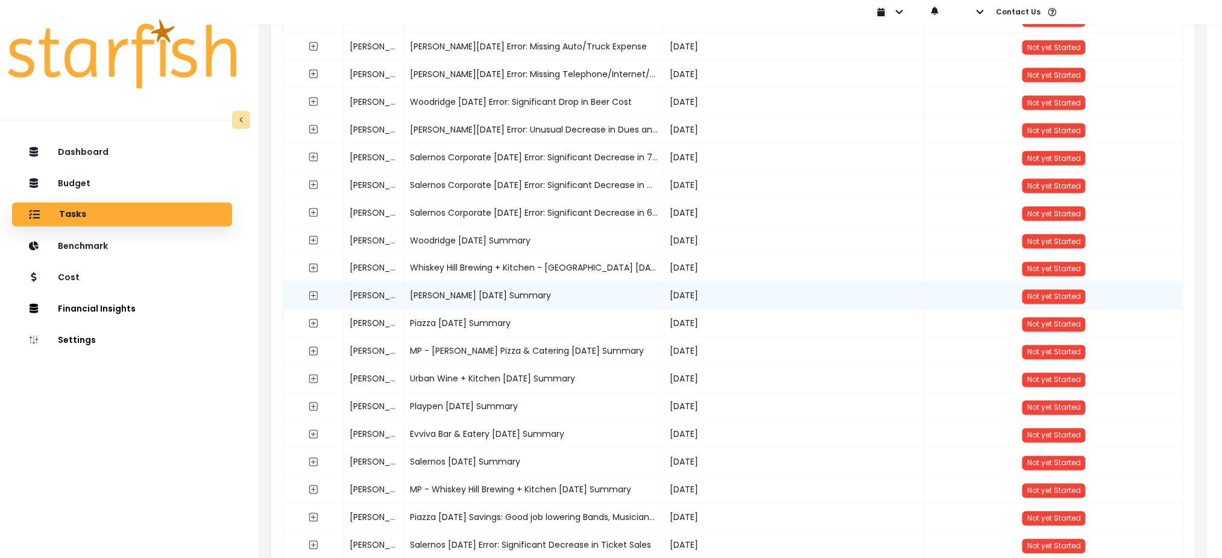 Image resolution: width=1222 pixels, height=558 pixels. What do you see at coordinates (122, 215) in the screenshot?
I see `button: Tasks` at bounding box center [122, 215].